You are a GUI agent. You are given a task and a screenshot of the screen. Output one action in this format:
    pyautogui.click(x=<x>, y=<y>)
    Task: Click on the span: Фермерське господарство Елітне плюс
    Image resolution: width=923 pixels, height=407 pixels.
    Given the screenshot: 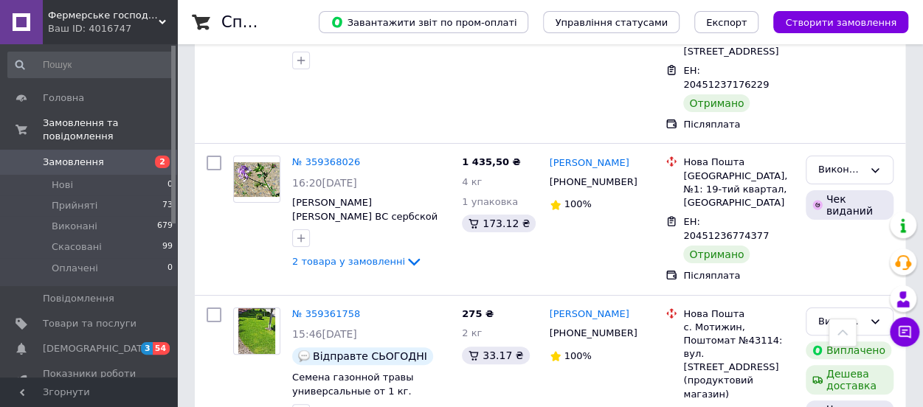 What is the action you would take?
    pyautogui.click(x=103, y=16)
    